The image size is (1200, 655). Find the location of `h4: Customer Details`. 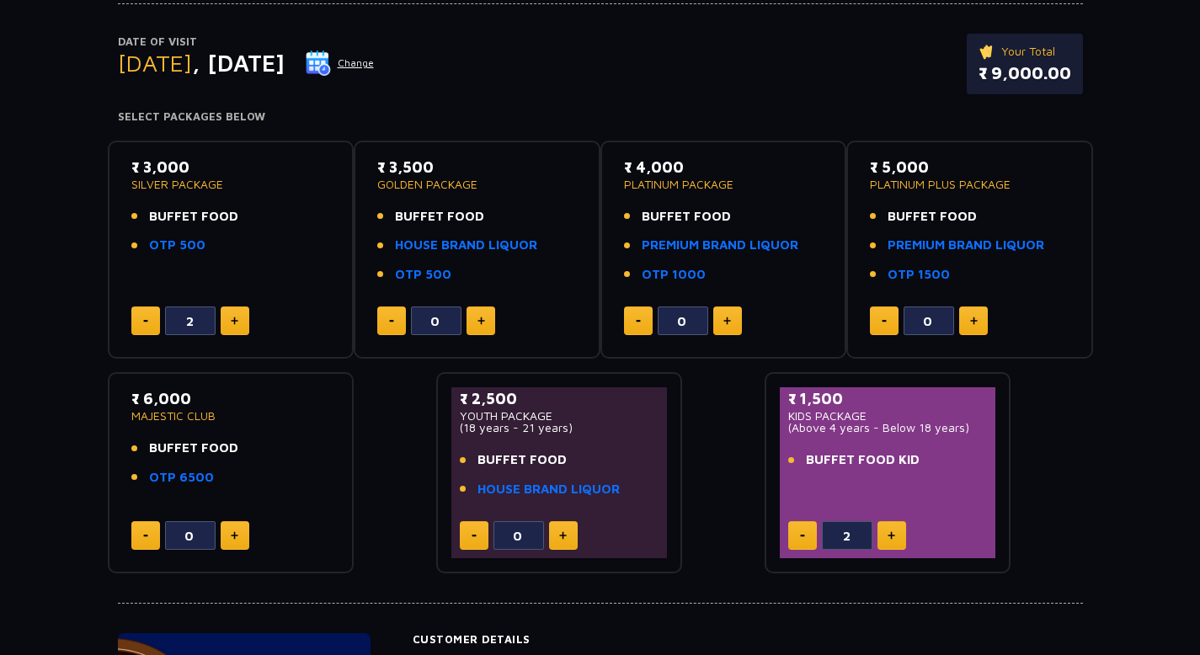

h4: Customer Details is located at coordinates (748, 640).